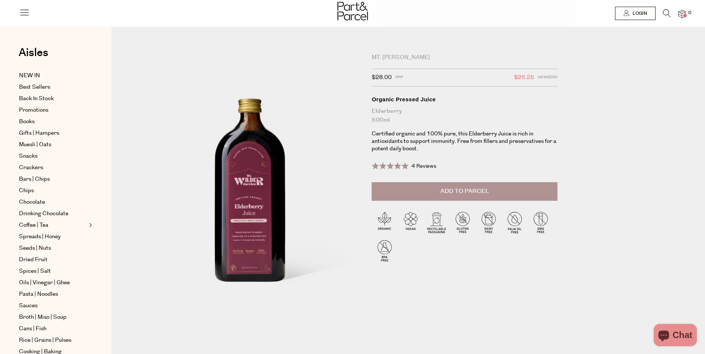 Image resolution: width=705 pixels, height=354 pixels. Describe the element at coordinates (53, 295) in the screenshot. I see `a: Pasta | Noodles` at that location.